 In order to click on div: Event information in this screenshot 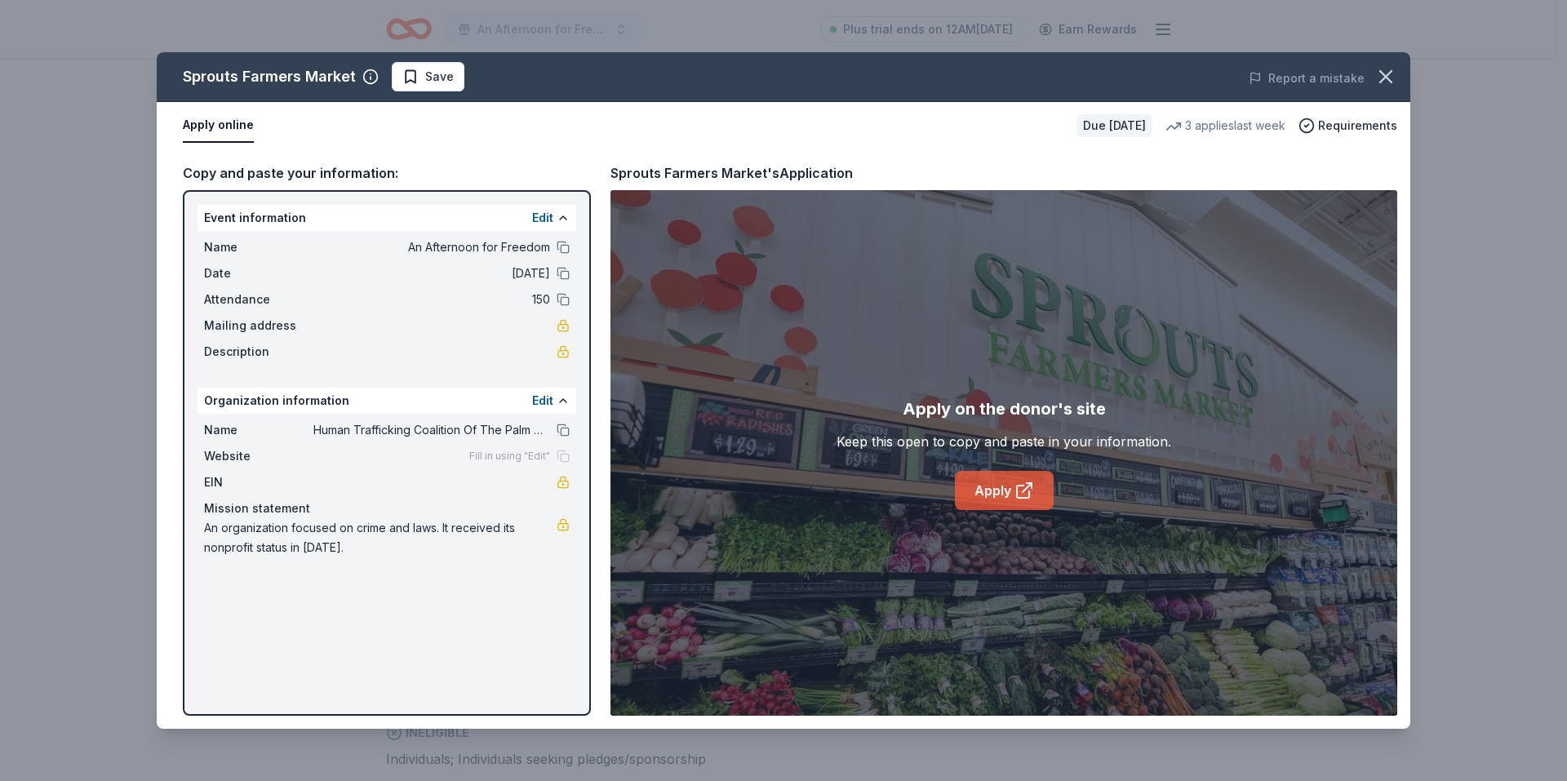, I will do `click(387, 218)`.